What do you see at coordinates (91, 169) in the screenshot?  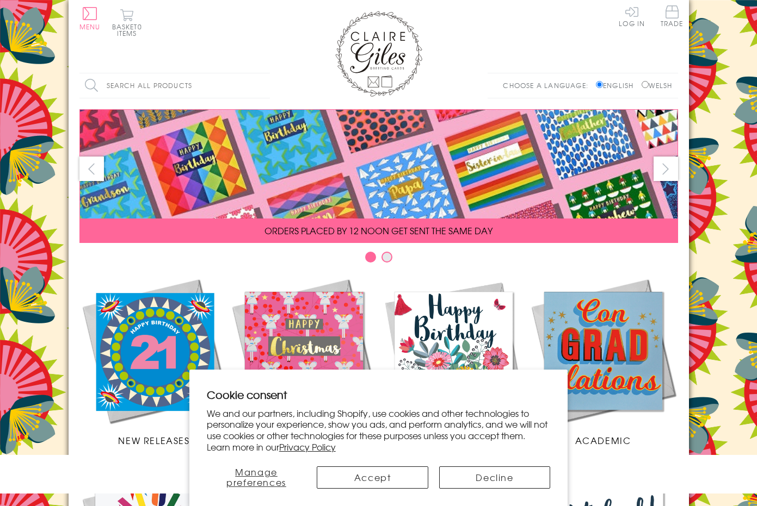 I see `button: prev` at bounding box center [91, 169].